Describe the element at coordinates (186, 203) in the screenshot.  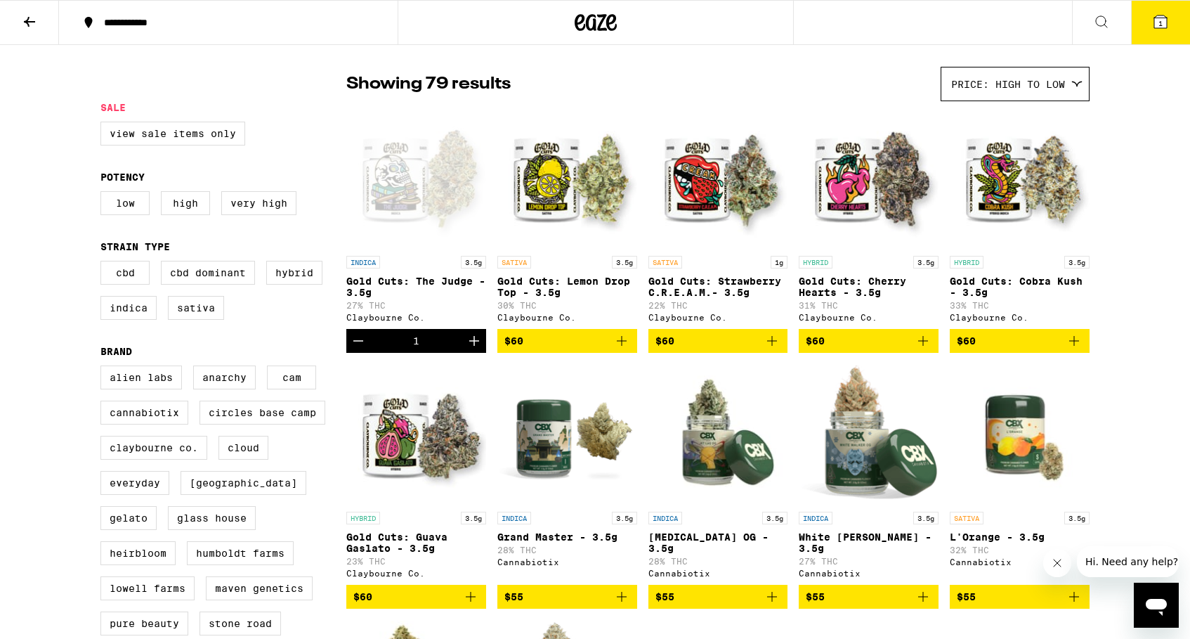
I see `label: High` at that location.